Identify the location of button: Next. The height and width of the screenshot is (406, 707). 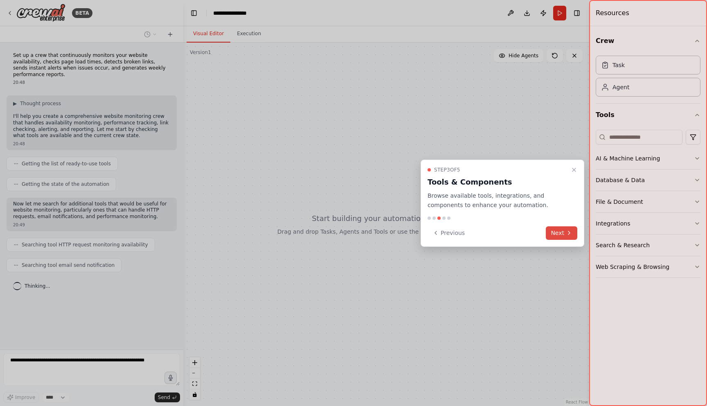
(561, 233).